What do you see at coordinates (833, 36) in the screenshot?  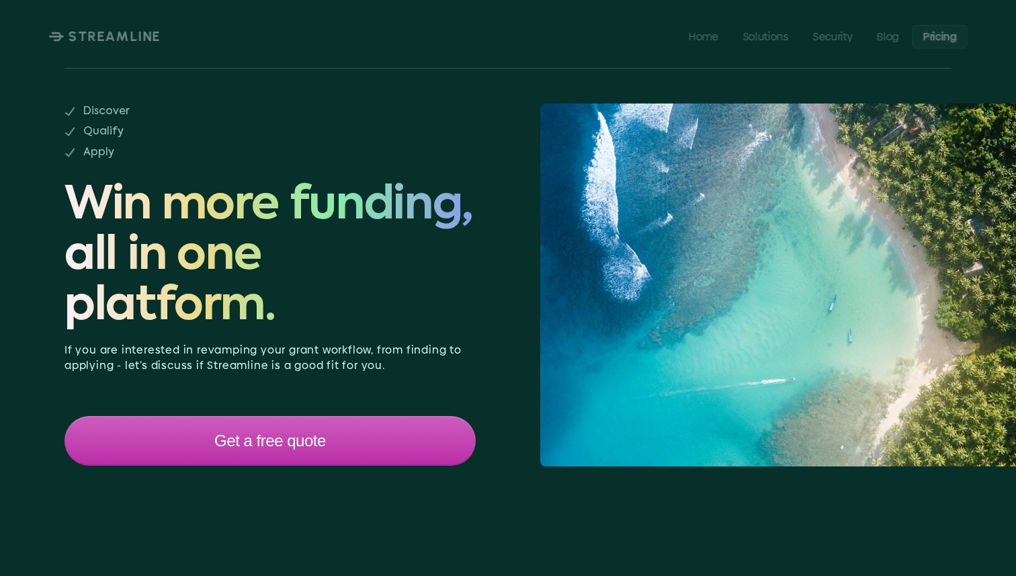 I see `a: Security` at bounding box center [833, 36].